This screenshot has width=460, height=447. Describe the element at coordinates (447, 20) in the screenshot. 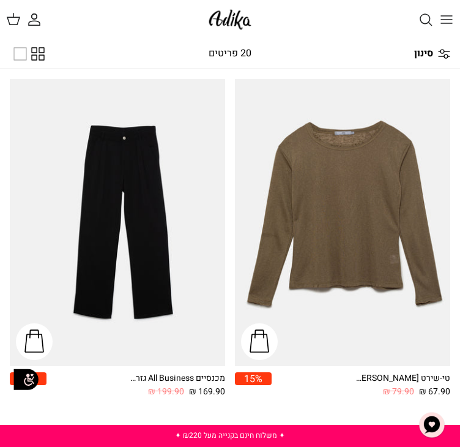

I see `button: Toggle menu` at that location.